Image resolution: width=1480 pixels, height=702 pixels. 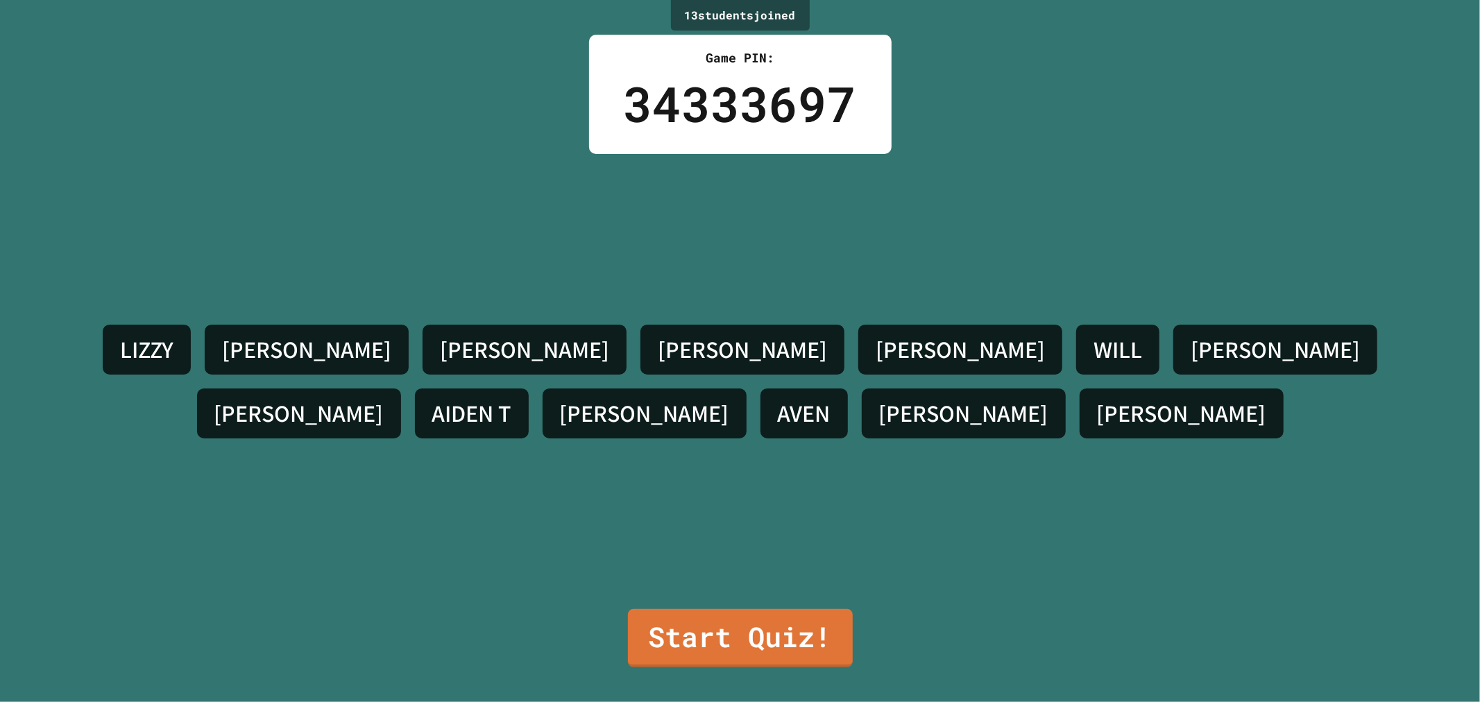 I want to click on a: Start Quiz!, so click(x=740, y=638).